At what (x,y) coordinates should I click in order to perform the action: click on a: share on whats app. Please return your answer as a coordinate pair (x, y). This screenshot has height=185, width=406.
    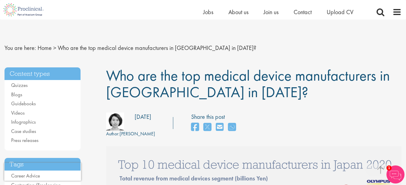
    Looking at the image, I should click on (232, 127).